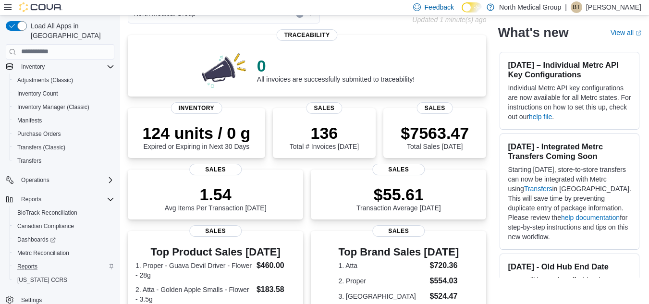 The height and width of the screenshot is (304, 649). What do you see at coordinates (533, 33) in the screenshot?
I see `h2: What's new` at bounding box center [533, 33].